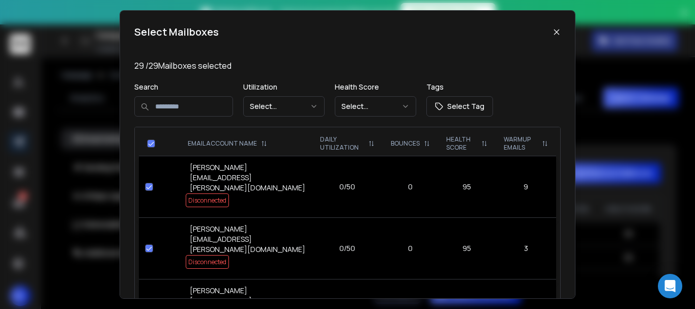  What do you see at coordinates (342, 144) in the screenshot?
I see `p: DAILY UTILIZATION` at bounding box center [342, 144].